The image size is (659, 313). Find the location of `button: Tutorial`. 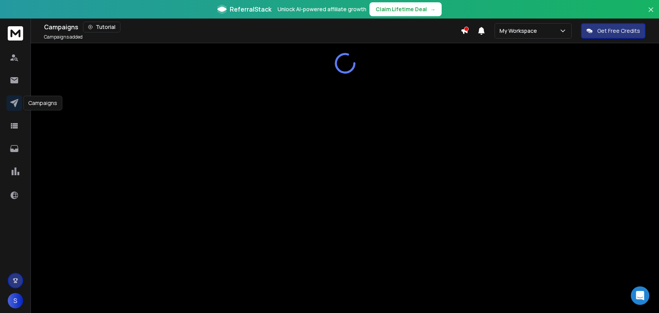

button: Tutorial is located at coordinates (102, 27).